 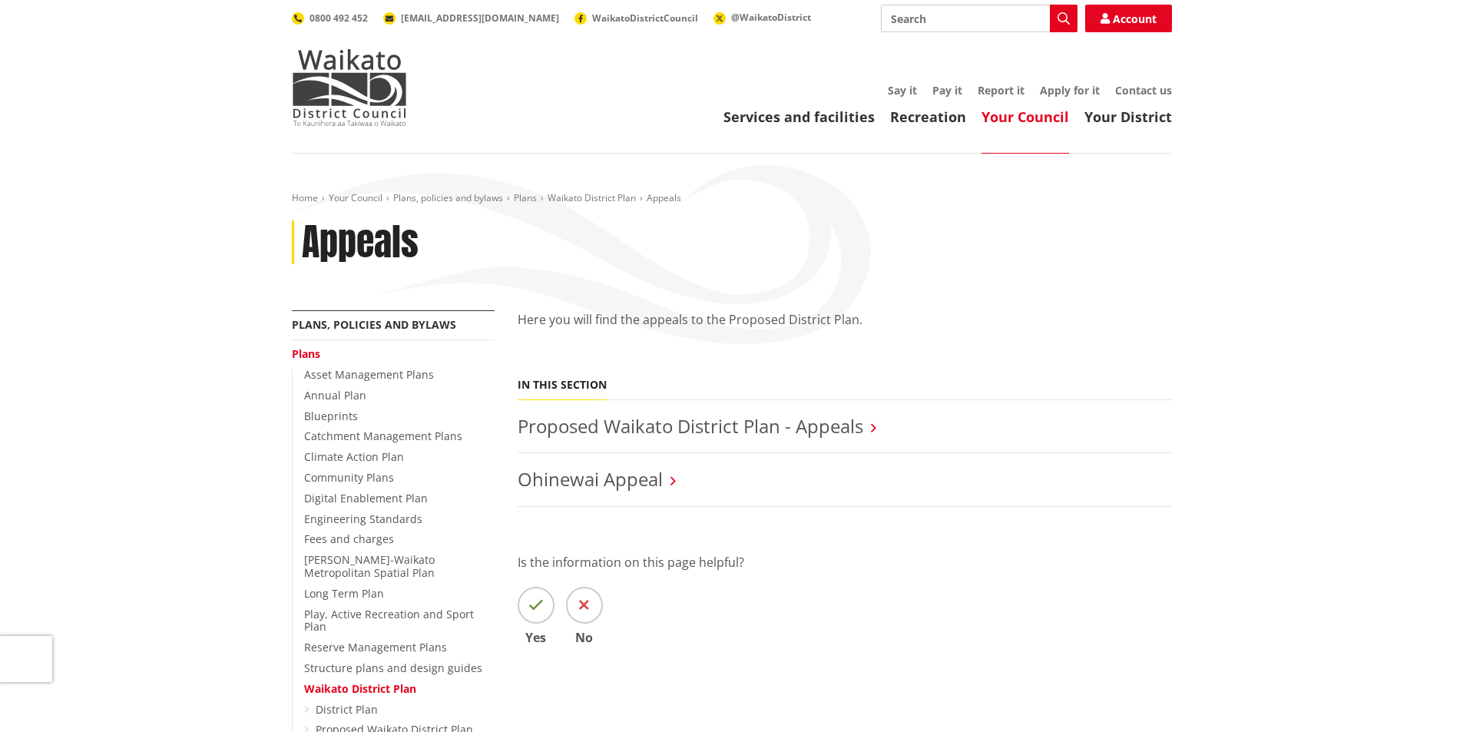 What do you see at coordinates (393, 667) in the screenshot?
I see `a: Structure plans and design guides` at bounding box center [393, 667].